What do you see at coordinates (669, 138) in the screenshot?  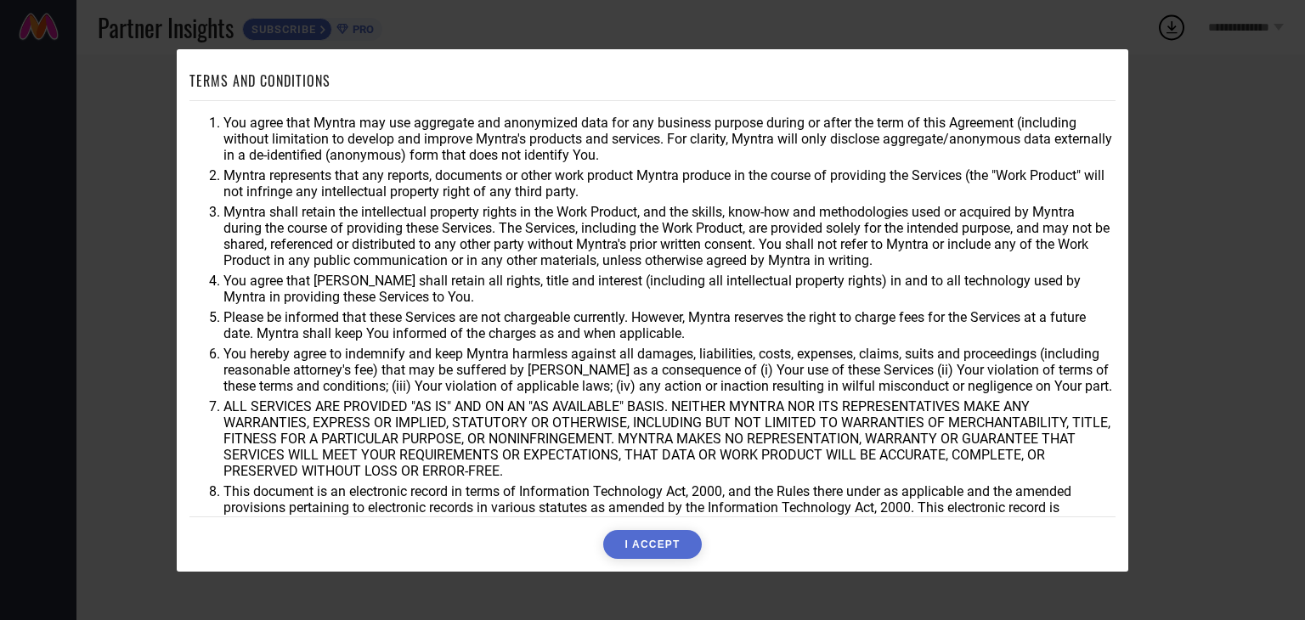 I see `li: You agree that Myntra may use aggregate and anonymized data for any business purpose during or af...` at bounding box center [669, 138].